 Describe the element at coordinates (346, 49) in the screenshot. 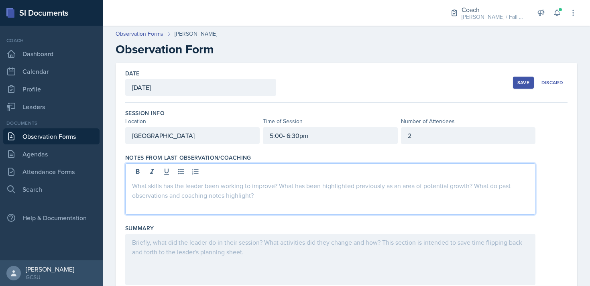

I see `h2: Observation Form` at that location.